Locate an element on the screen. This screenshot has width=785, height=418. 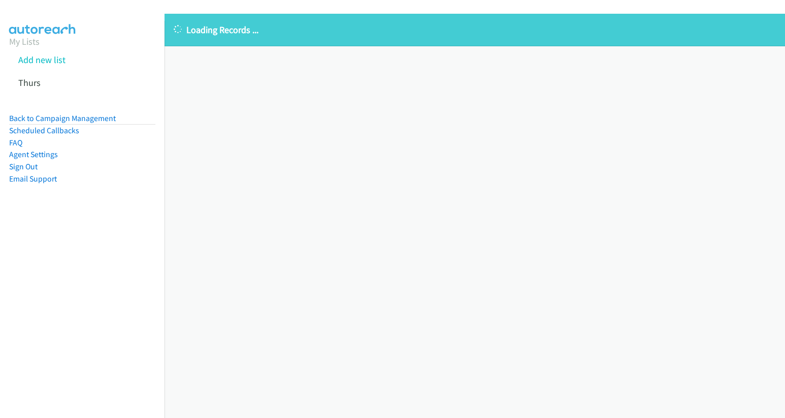
a: Thurs is located at coordinates (29, 82).